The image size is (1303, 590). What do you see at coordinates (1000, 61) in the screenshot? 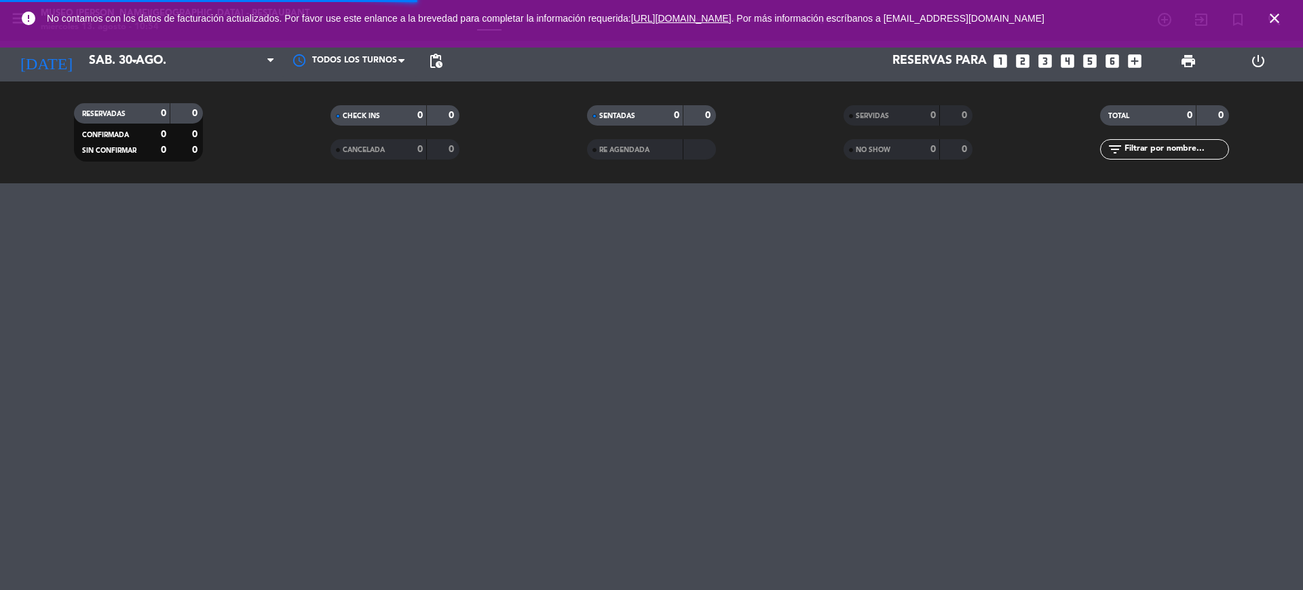
I see `i: looks_one` at bounding box center [1000, 61].